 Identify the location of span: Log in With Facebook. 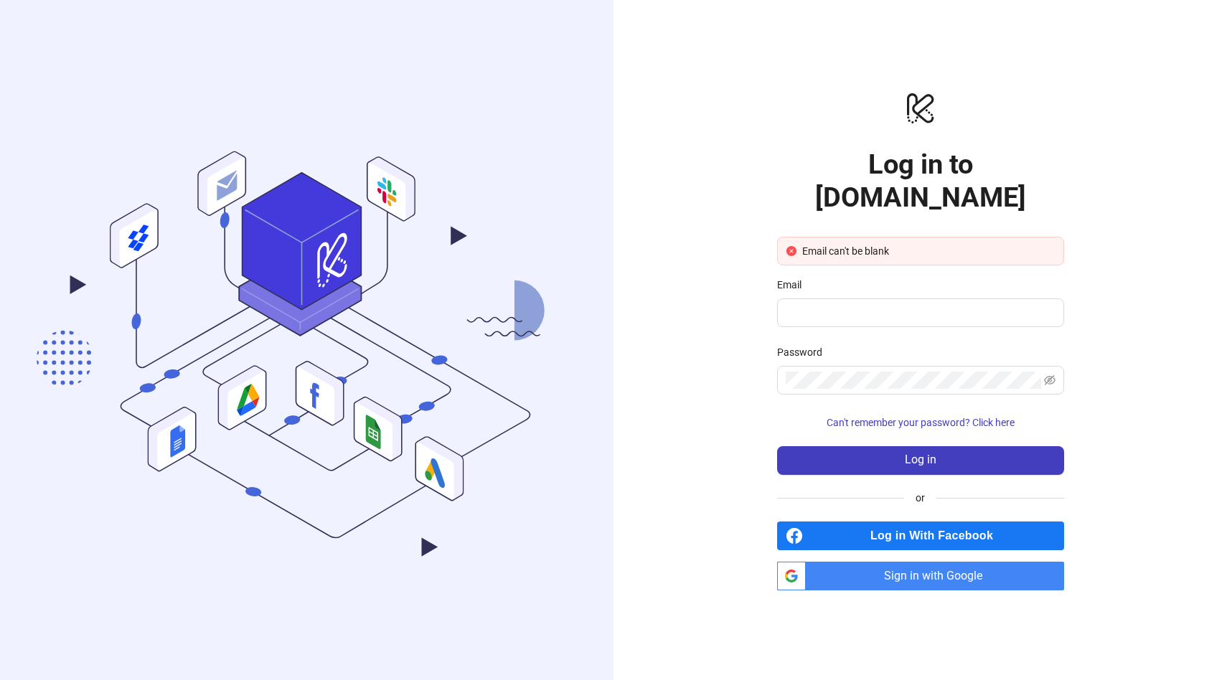
(936, 536).